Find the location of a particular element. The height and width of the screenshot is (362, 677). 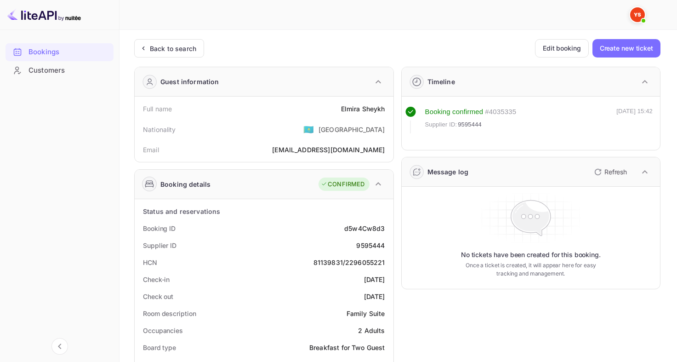

div: Breakfast for Two Guest is located at coordinates (347, 347).